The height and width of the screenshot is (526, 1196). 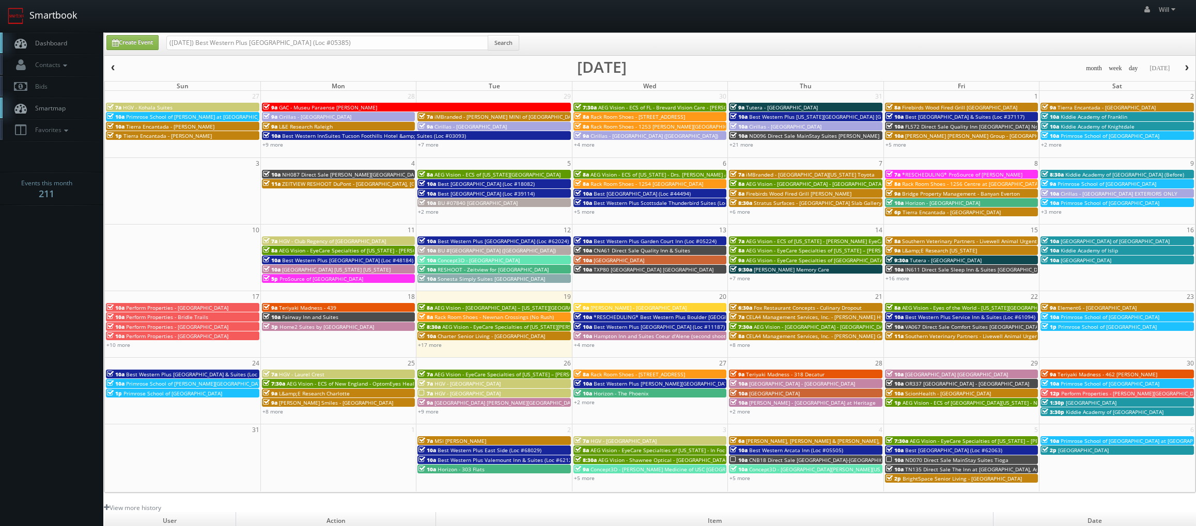 I want to click on span: 9:30a, so click(x=741, y=270).